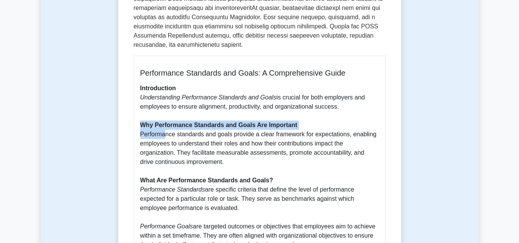 The height and width of the screenshot is (243, 519). What do you see at coordinates (260, 73) in the screenshot?
I see `h5: Performance Standards and Goals: A Comprehensive Guide` at bounding box center [260, 73].